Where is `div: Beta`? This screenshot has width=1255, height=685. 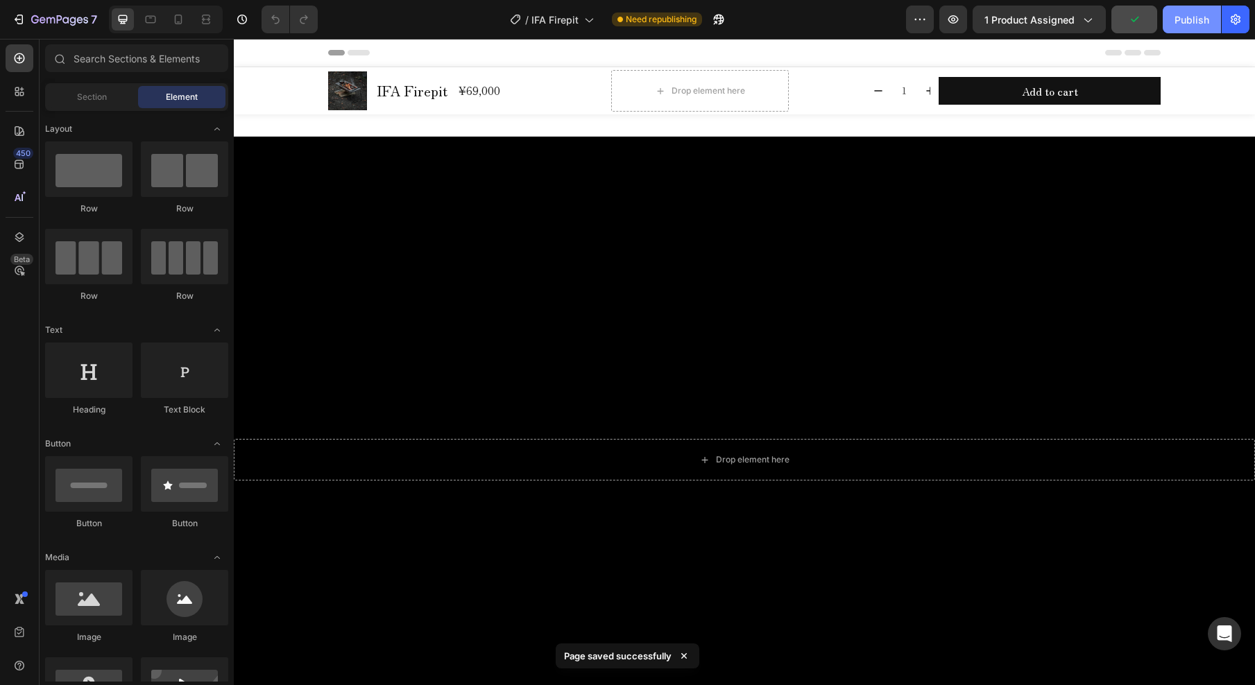
div: Beta is located at coordinates (22, 259).